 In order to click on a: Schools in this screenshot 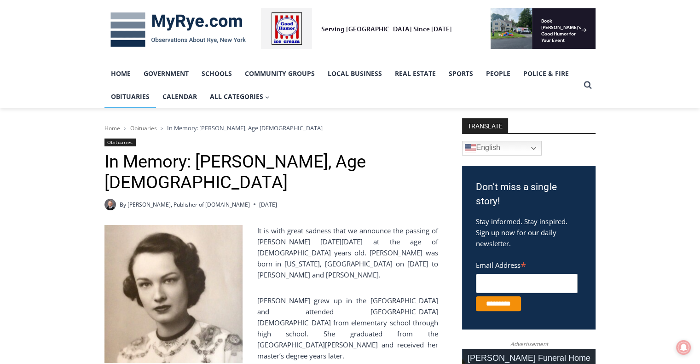, I will do `click(217, 74)`.